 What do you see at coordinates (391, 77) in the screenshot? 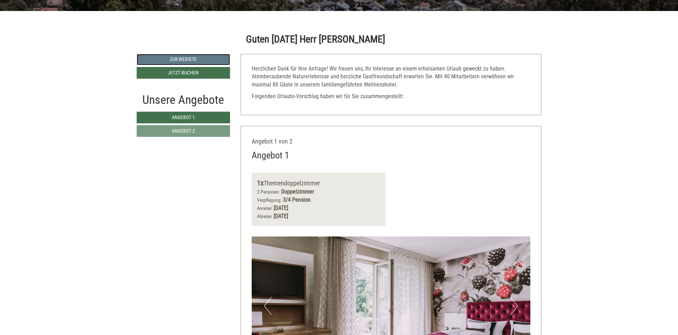
I see `p: Herzlichen Dank für Ihre Anfrage! Wir freuen uns, Ihr Interesse an einem erholsamen Urlaub geweck...` at bounding box center [391, 77].